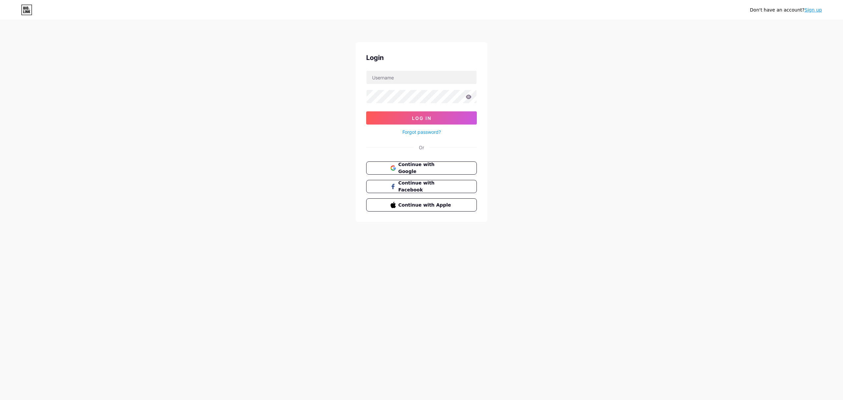 Image resolution: width=843 pixels, height=400 pixels. What do you see at coordinates (422, 118) in the screenshot?
I see `span: Log In` at bounding box center [422, 118].